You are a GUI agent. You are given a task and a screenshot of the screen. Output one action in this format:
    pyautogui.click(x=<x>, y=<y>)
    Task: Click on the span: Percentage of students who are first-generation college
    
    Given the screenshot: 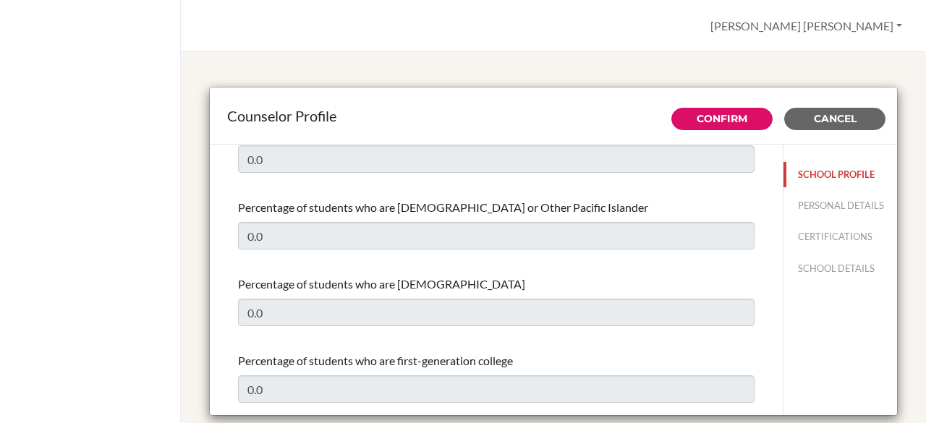 What is the action you would take?
    pyautogui.click(x=375, y=360)
    